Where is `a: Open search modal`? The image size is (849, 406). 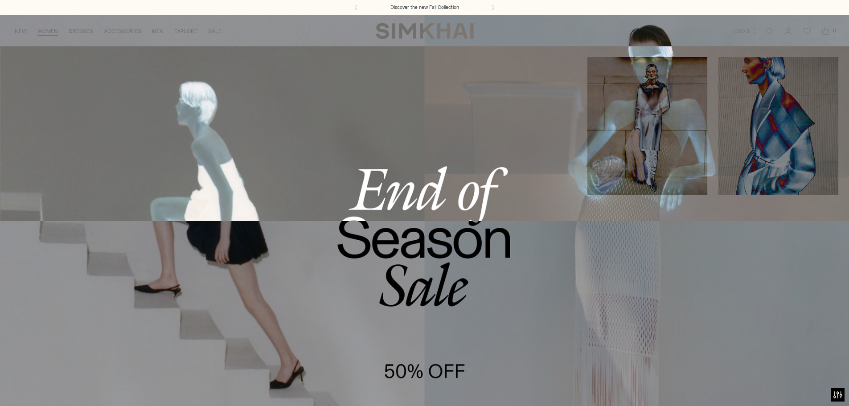 a: Open search modal is located at coordinates (770, 31).